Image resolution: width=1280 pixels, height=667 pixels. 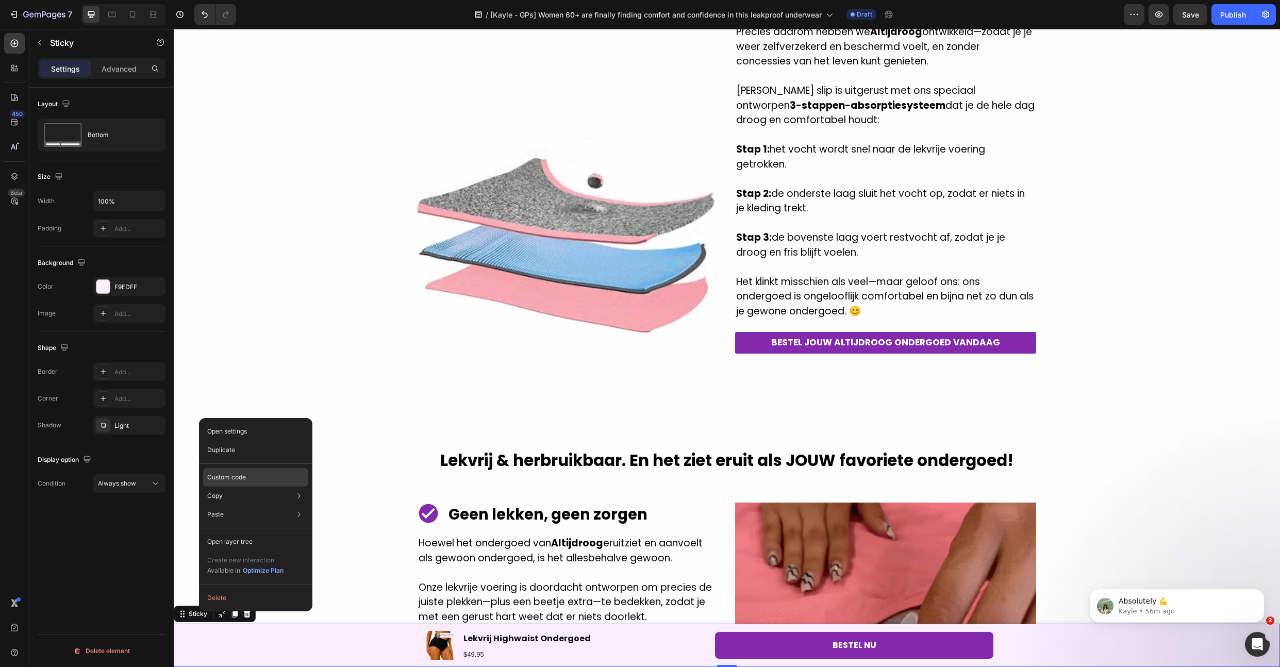 What do you see at coordinates (17, 114) in the screenshot?
I see `div: 450` at bounding box center [17, 114].